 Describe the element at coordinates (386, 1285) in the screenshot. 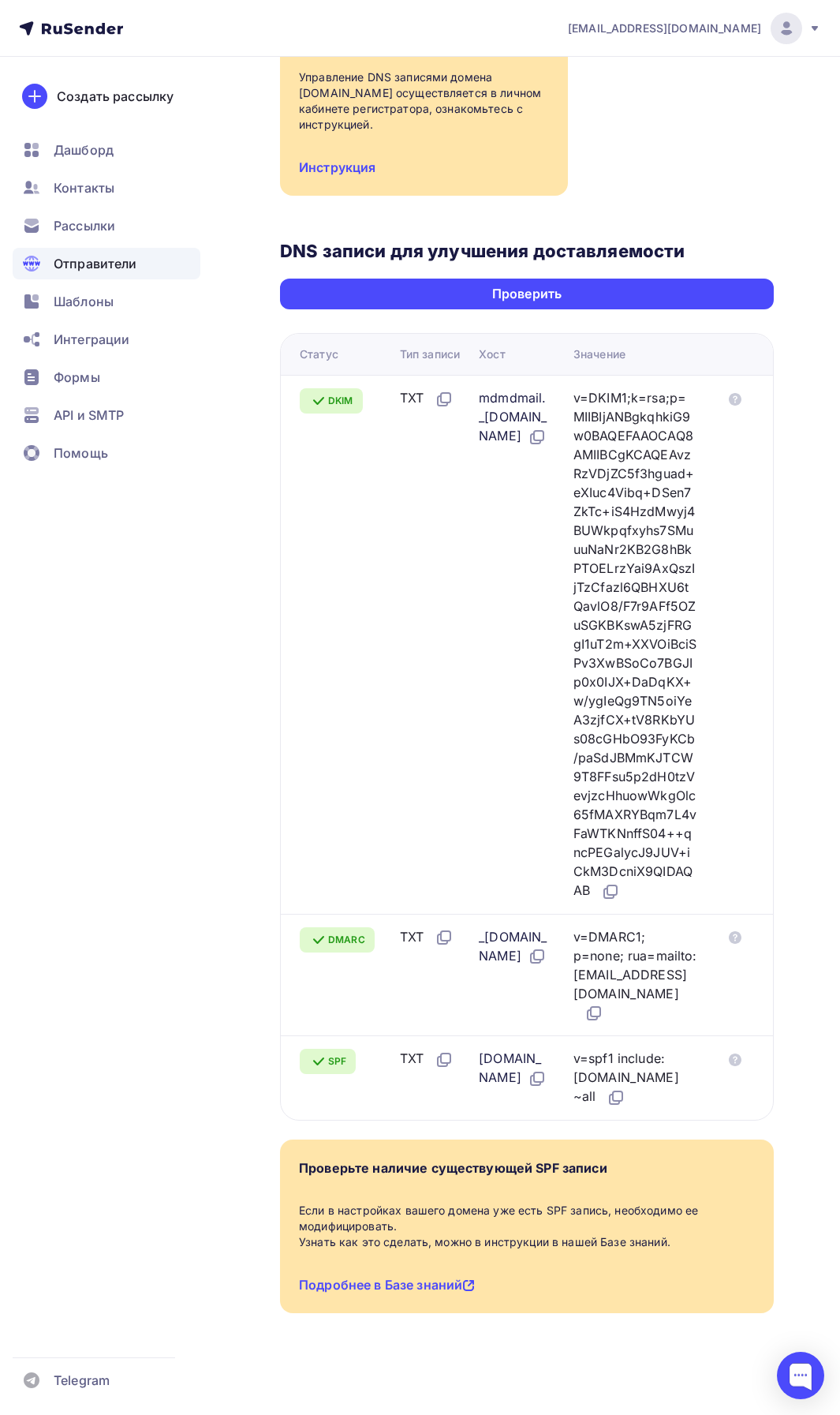

I see `a: Подробнее в Базе знаний` at that location.